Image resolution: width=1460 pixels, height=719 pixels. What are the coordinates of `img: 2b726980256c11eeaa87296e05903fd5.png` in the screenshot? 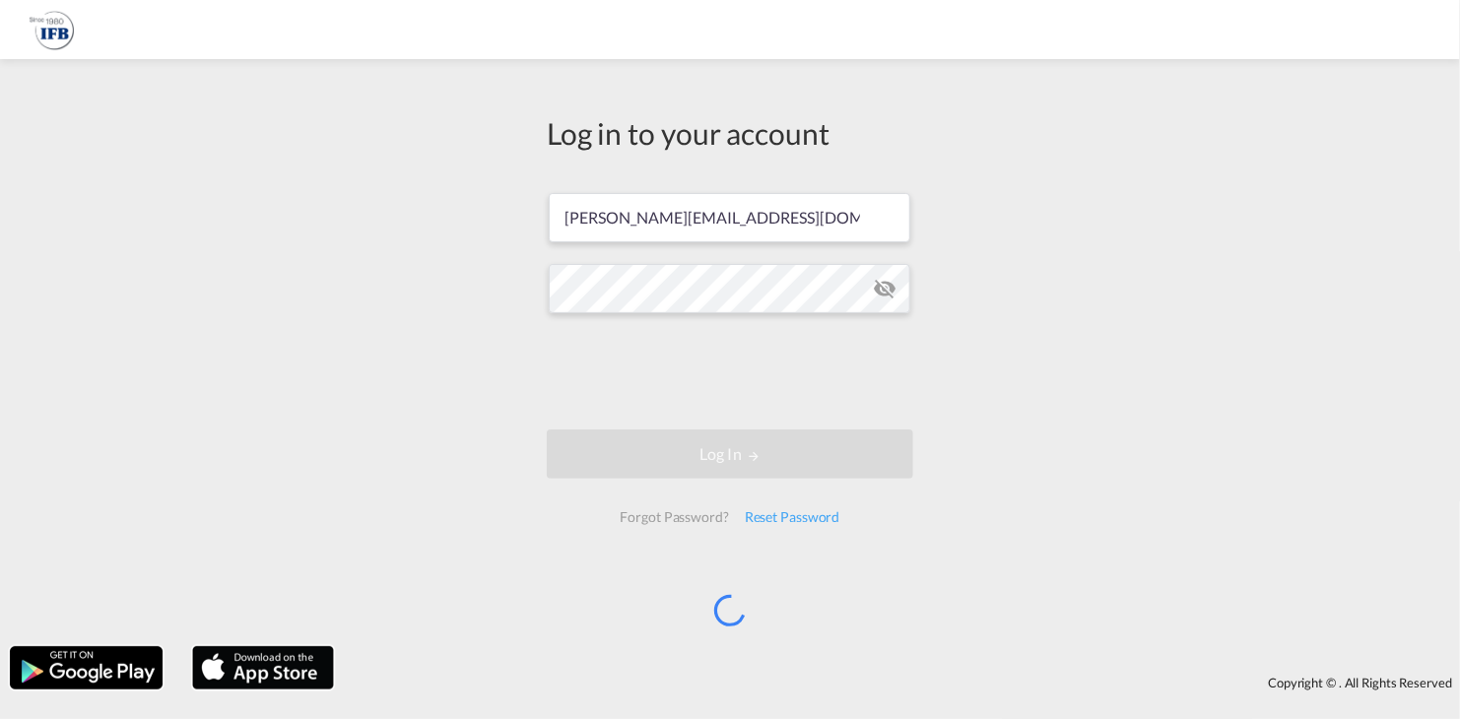 It's located at (51, 30).